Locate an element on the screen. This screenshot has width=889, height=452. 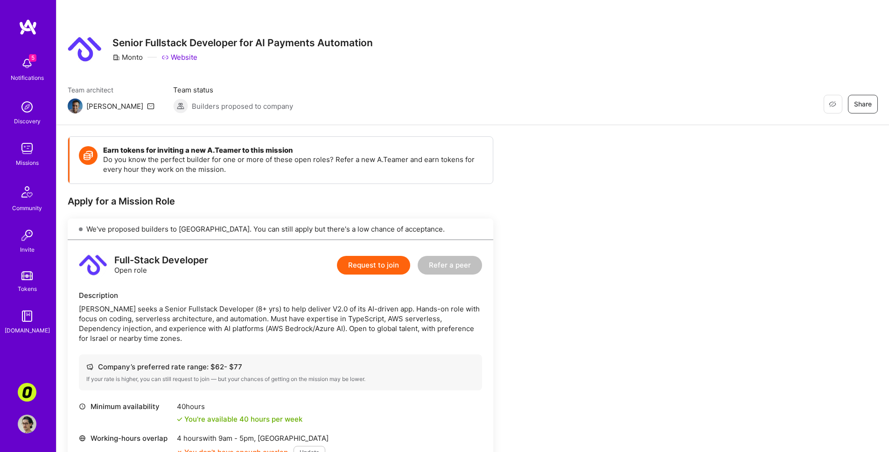
div: Working-hours overlap is located at coordinates (126, 438).